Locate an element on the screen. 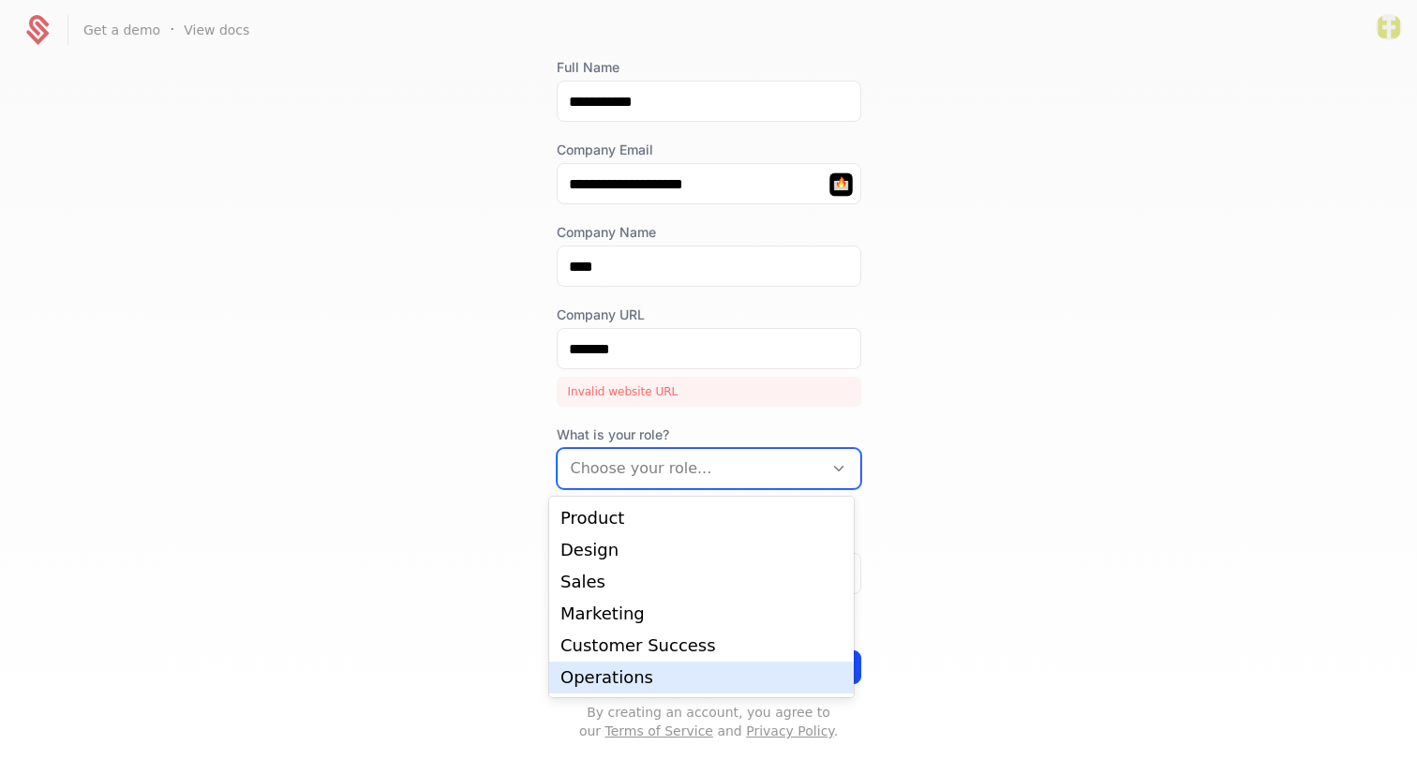  span: What is your role? is located at coordinates (708, 435).